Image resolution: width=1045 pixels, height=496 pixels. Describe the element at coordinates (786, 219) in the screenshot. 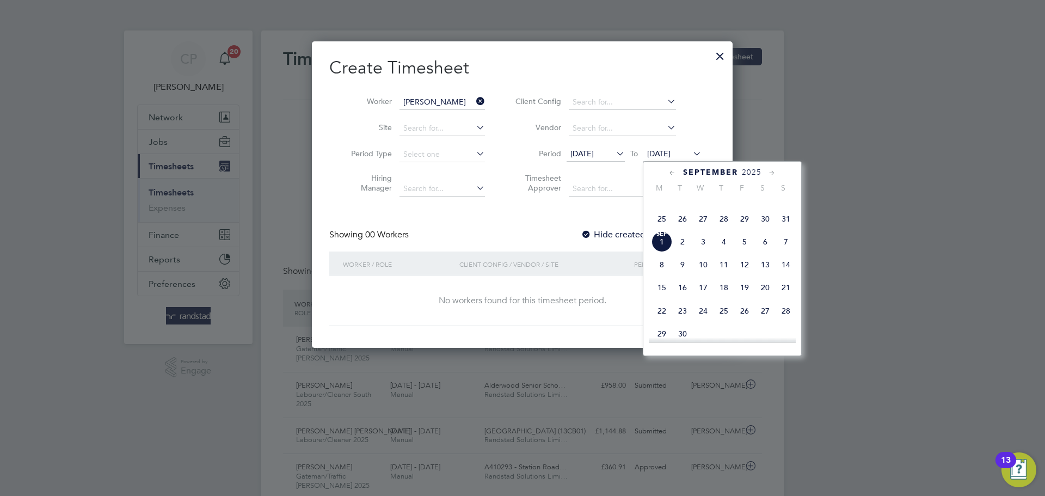

I see `span: 31` at that location.